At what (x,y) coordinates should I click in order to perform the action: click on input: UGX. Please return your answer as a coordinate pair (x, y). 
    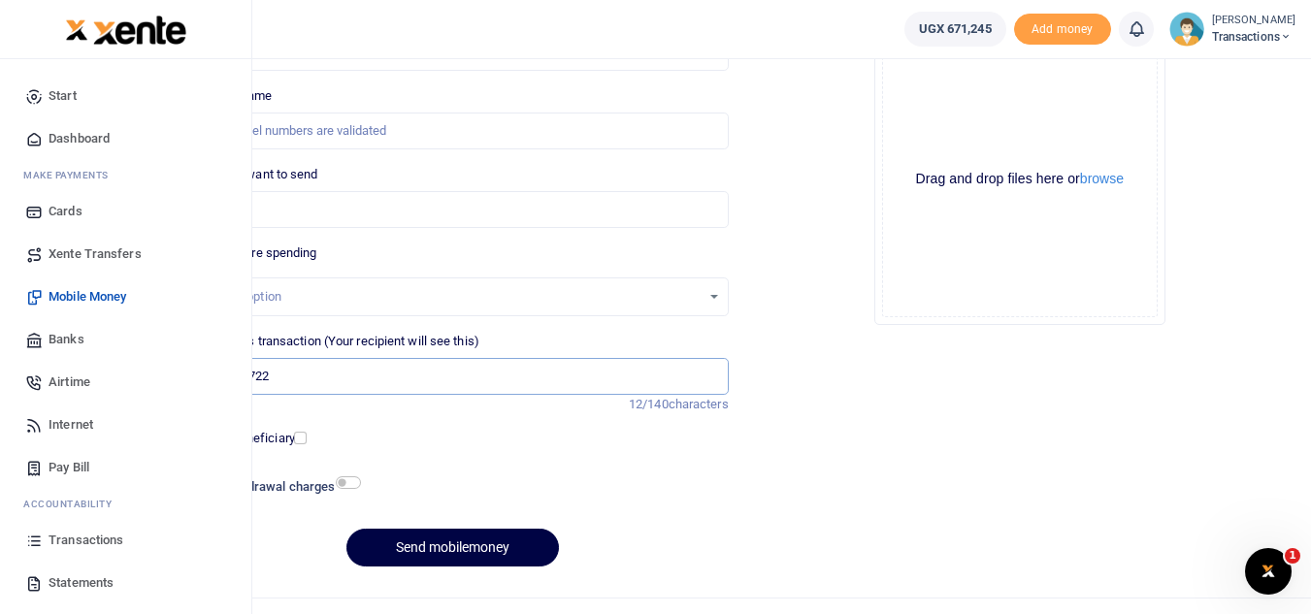
    Looking at the image, I should click on (452, 210).